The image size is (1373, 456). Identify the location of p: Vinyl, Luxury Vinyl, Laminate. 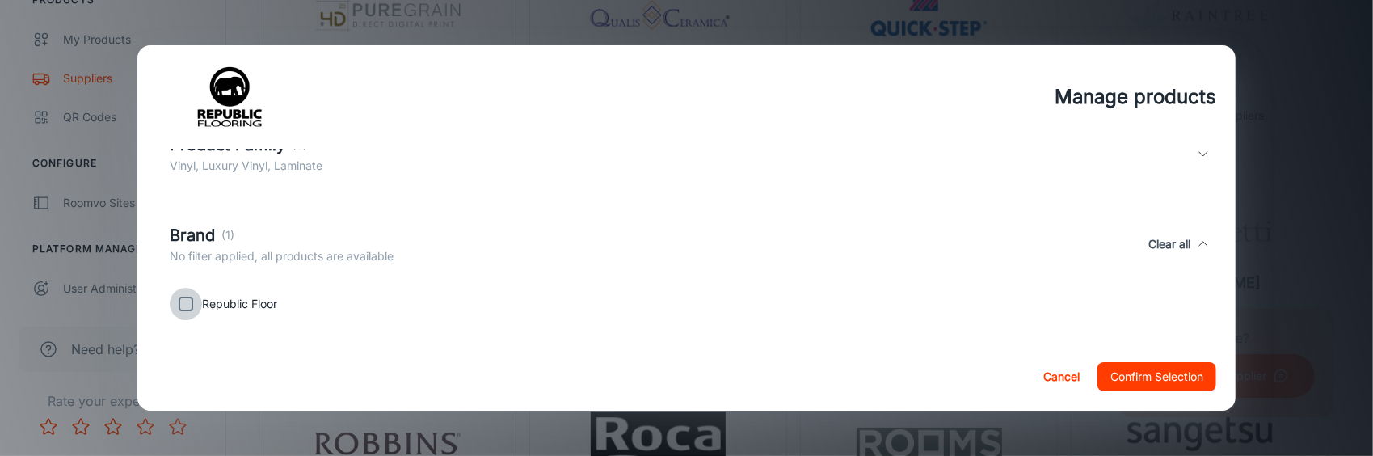
(246, 166).